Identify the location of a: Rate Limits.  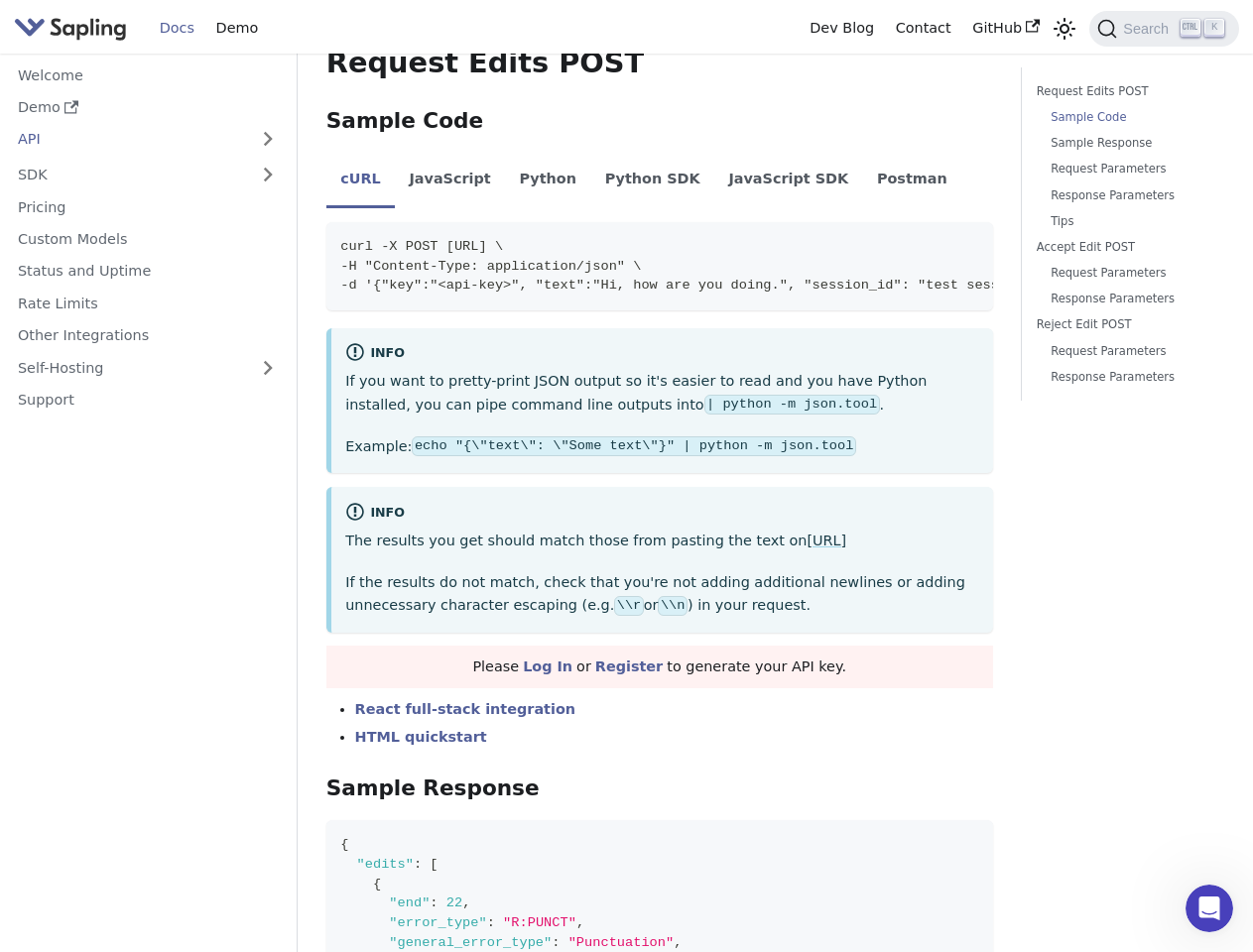
(147, 302).